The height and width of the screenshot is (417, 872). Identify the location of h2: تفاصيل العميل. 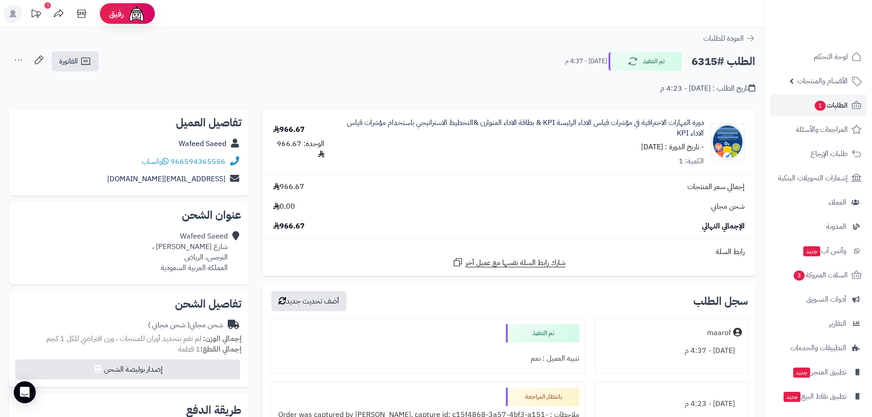
(129, 123).